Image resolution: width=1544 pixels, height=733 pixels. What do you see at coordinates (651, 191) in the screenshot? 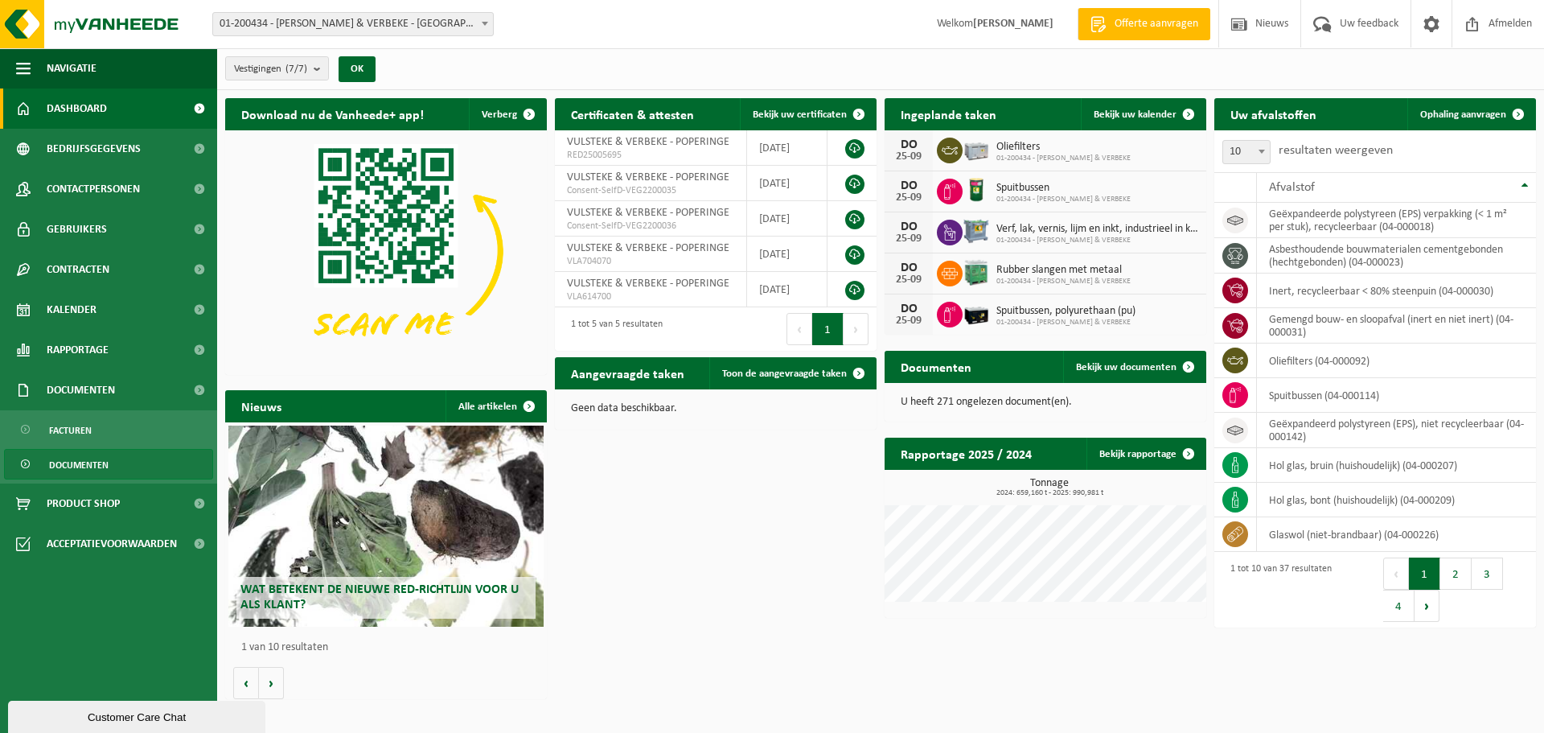
I see `span: Consent-SelfD-VEG2200035` at bounding box center [651, 191].